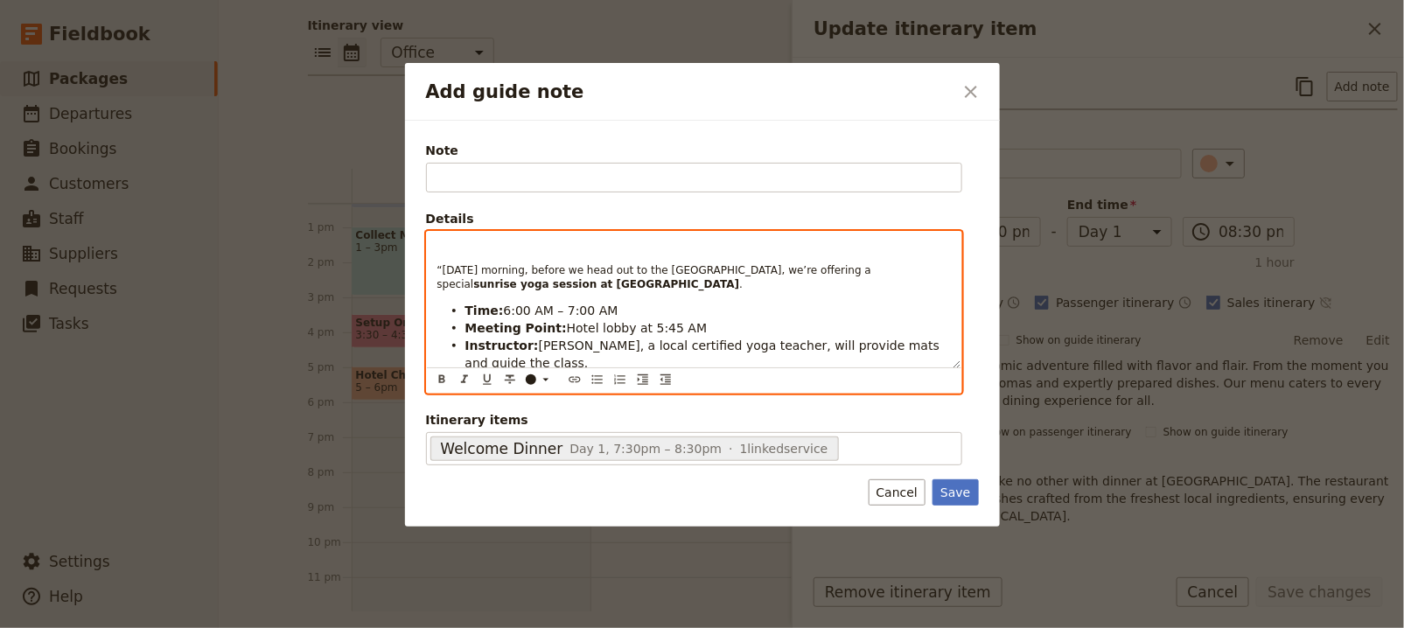 The width and height of the screenshot is (1404, 628). What do you see at coordinates (485, 311) in the screenshot?
I see `strong: Time:` at bounding box center [485, 311].